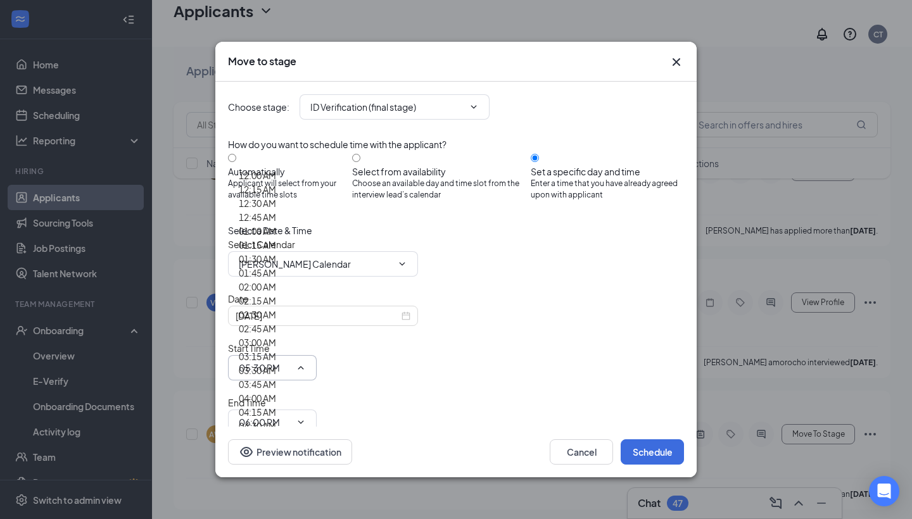 The image size is (912, 519). What do you see at coordinates (456, 230) in the screenshot?
I see `div: Select a Date & Time` at bounding box center [456, 230].